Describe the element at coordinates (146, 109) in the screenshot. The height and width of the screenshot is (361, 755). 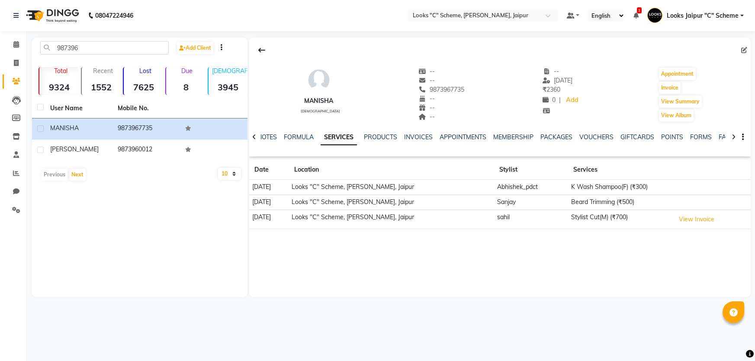
I see `th: Mobile No.` at that location.